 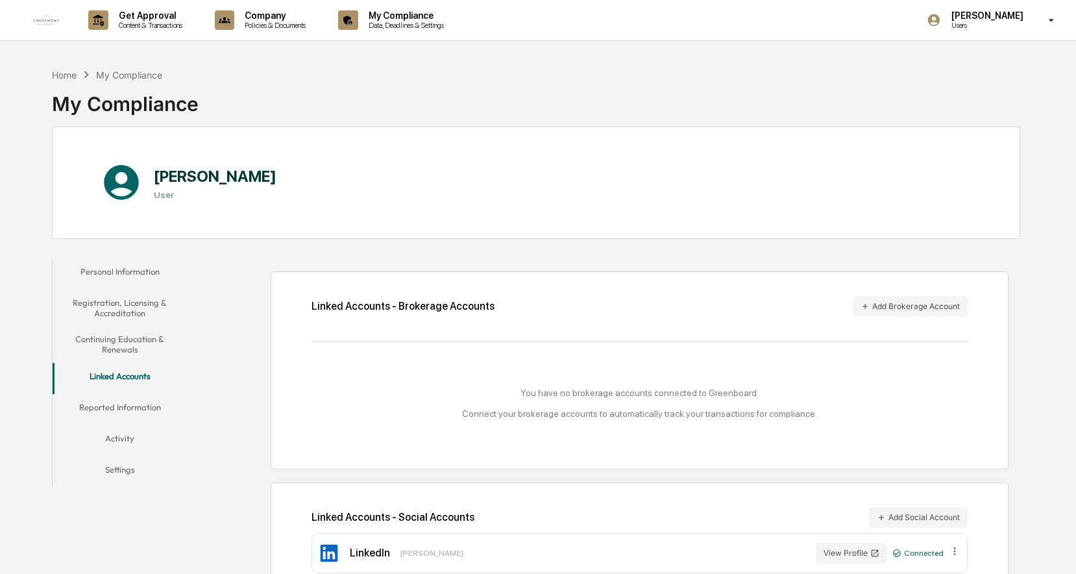 What do you see at coordinates (149, 16) in the screenshot?
I see `p: Get Approval` at bounding box center [149, 16].